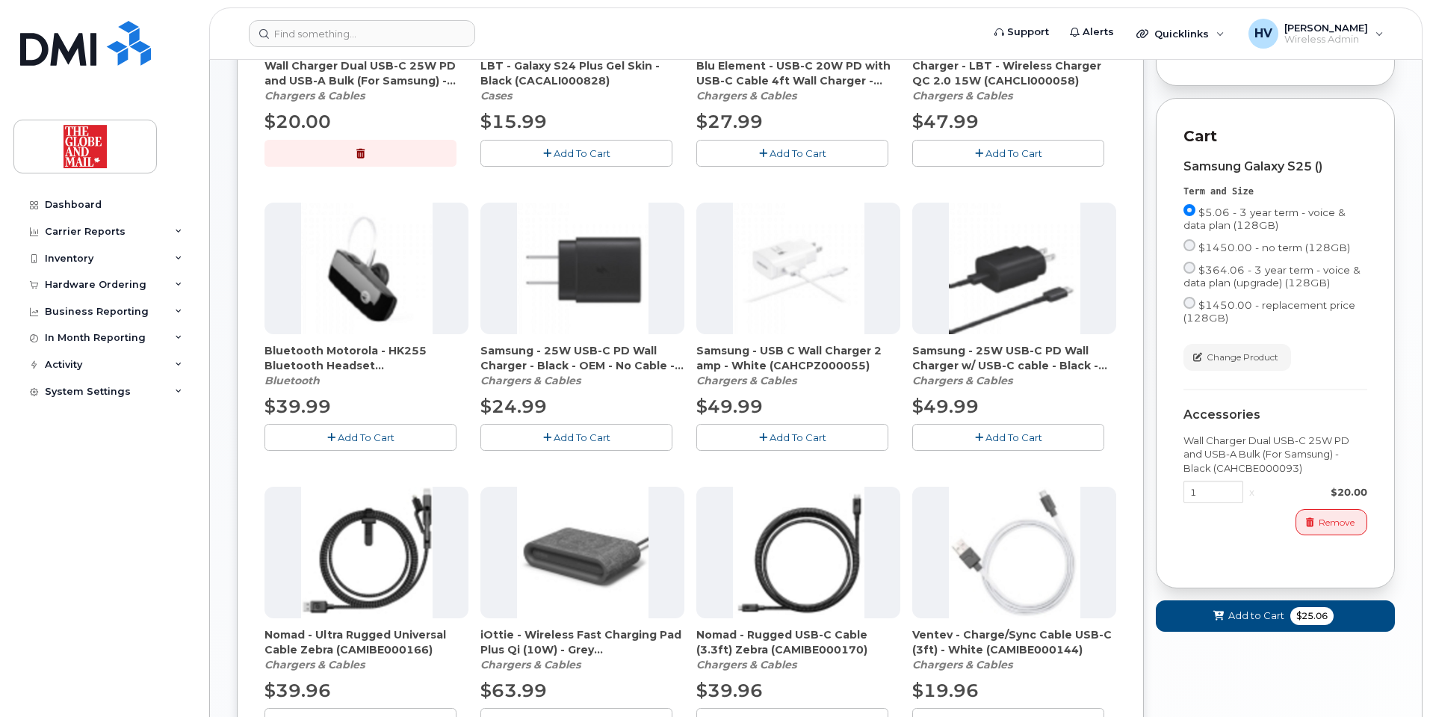 The height and width of the screenshot is (717, 1430). What do you see at coordinates (798, 642) in the screenshot?
I see `span: Nomad - Rugged USB-C Cable (3.3ft) Zebra (CAMIBE000170)` at bounding box center [798, 642].